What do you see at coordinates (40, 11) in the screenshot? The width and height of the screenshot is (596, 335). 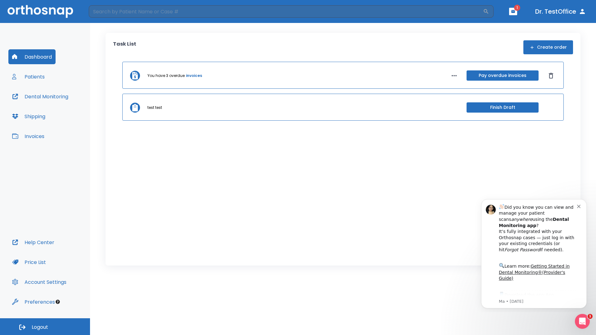 I see `img: Orthosnap` at bounding box center [40, 11].